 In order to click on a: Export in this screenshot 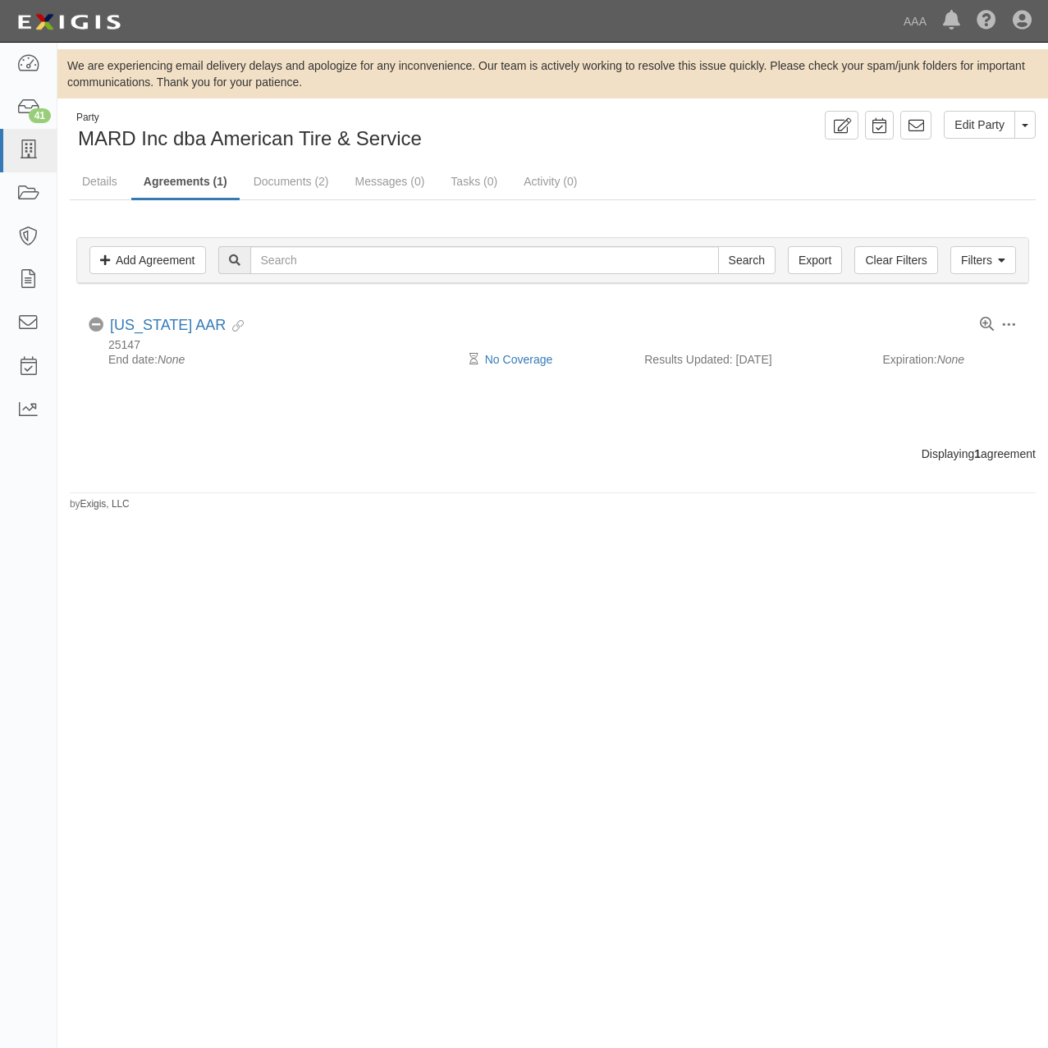, I will do `click(815, 260)`.